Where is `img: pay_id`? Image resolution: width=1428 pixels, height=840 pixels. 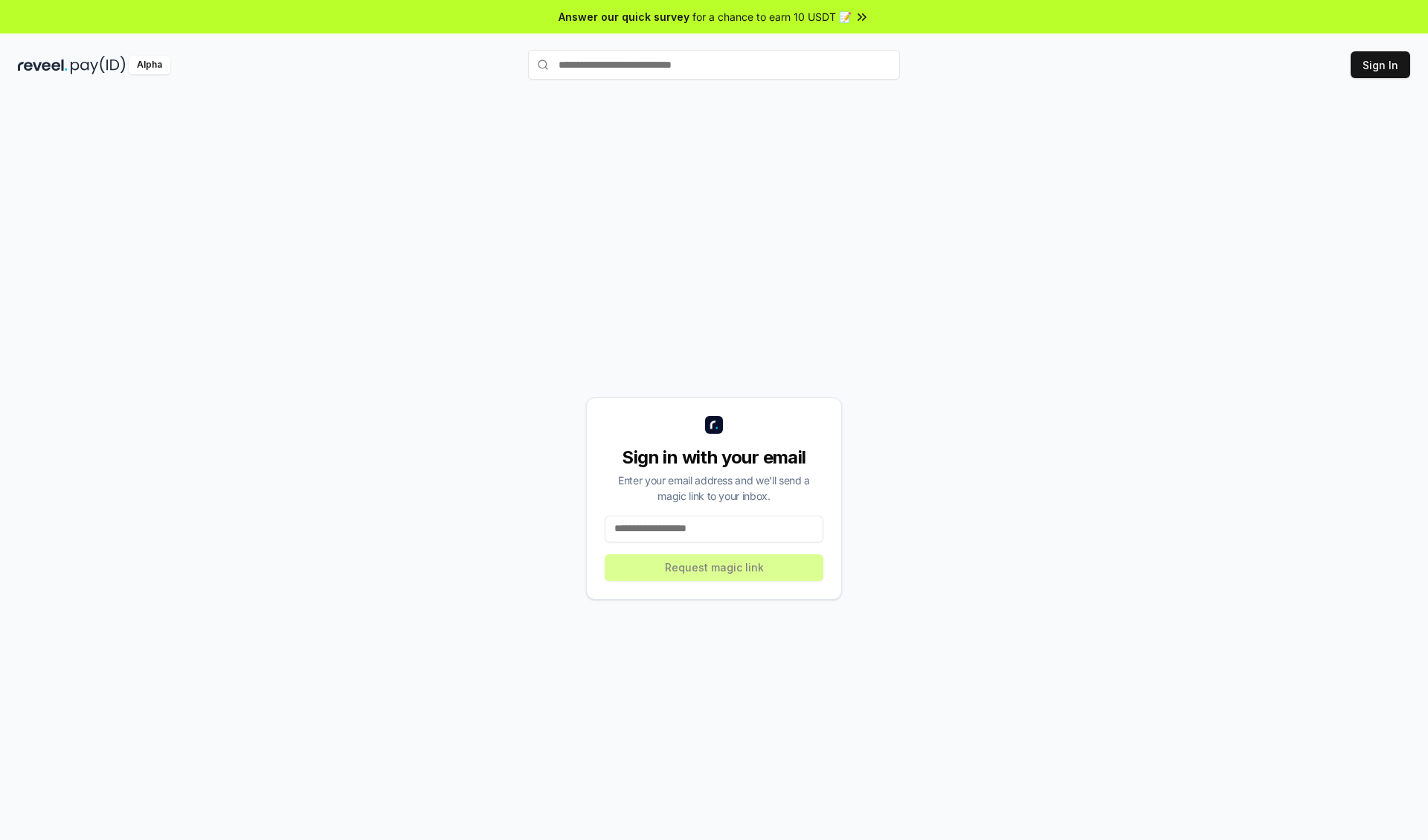 img: pay_id is located at coordinates (98, 65).